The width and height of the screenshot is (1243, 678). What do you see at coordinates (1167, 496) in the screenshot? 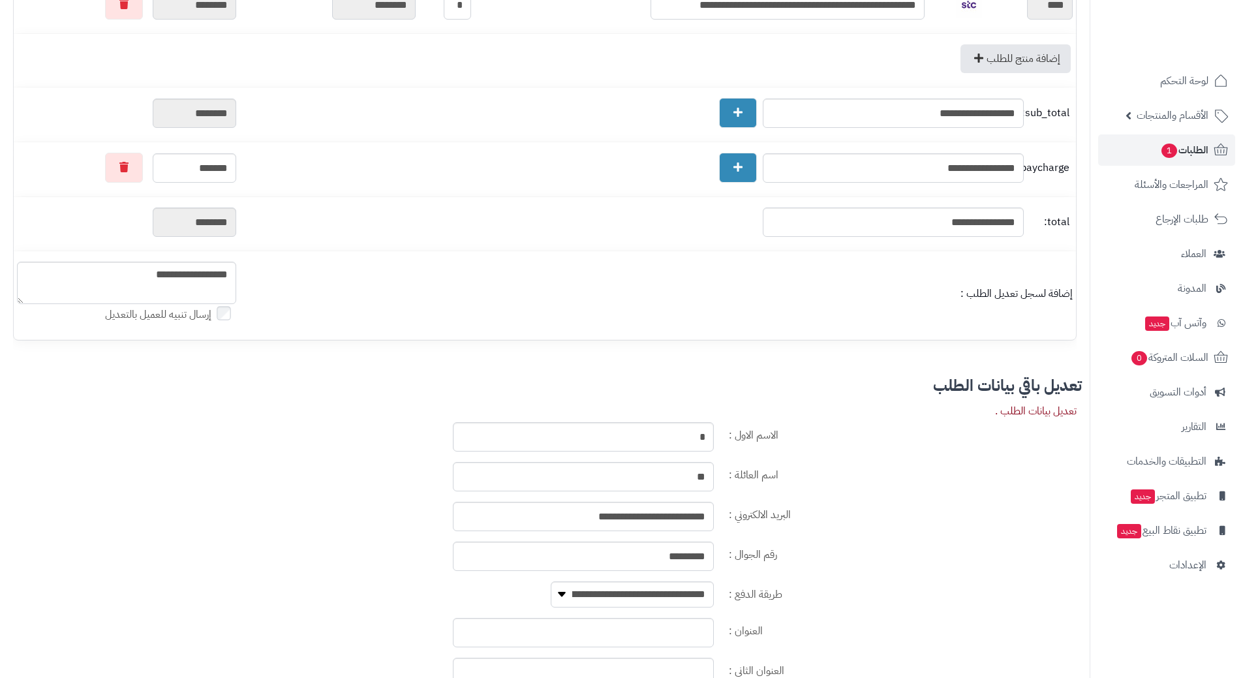
I see `a: تطبيق المتجرجديد` at bounding box center [1167, 496].